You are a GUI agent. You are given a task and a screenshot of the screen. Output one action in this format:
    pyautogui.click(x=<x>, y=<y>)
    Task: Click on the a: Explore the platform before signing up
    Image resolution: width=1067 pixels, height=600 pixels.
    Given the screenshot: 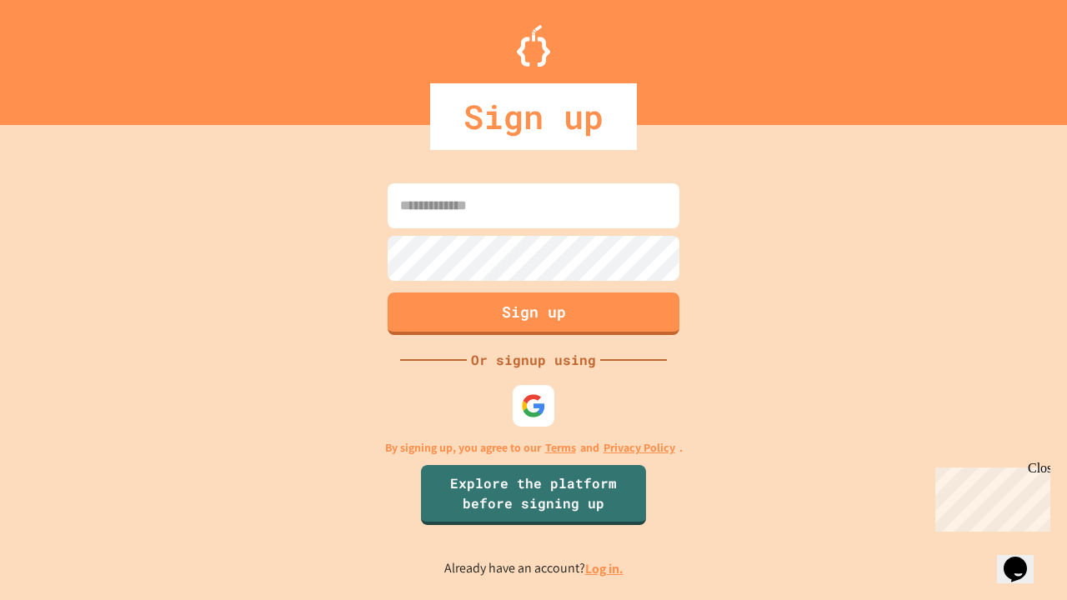 What is the action you would take?
    pyautogui.click(x=534, y=495)
    